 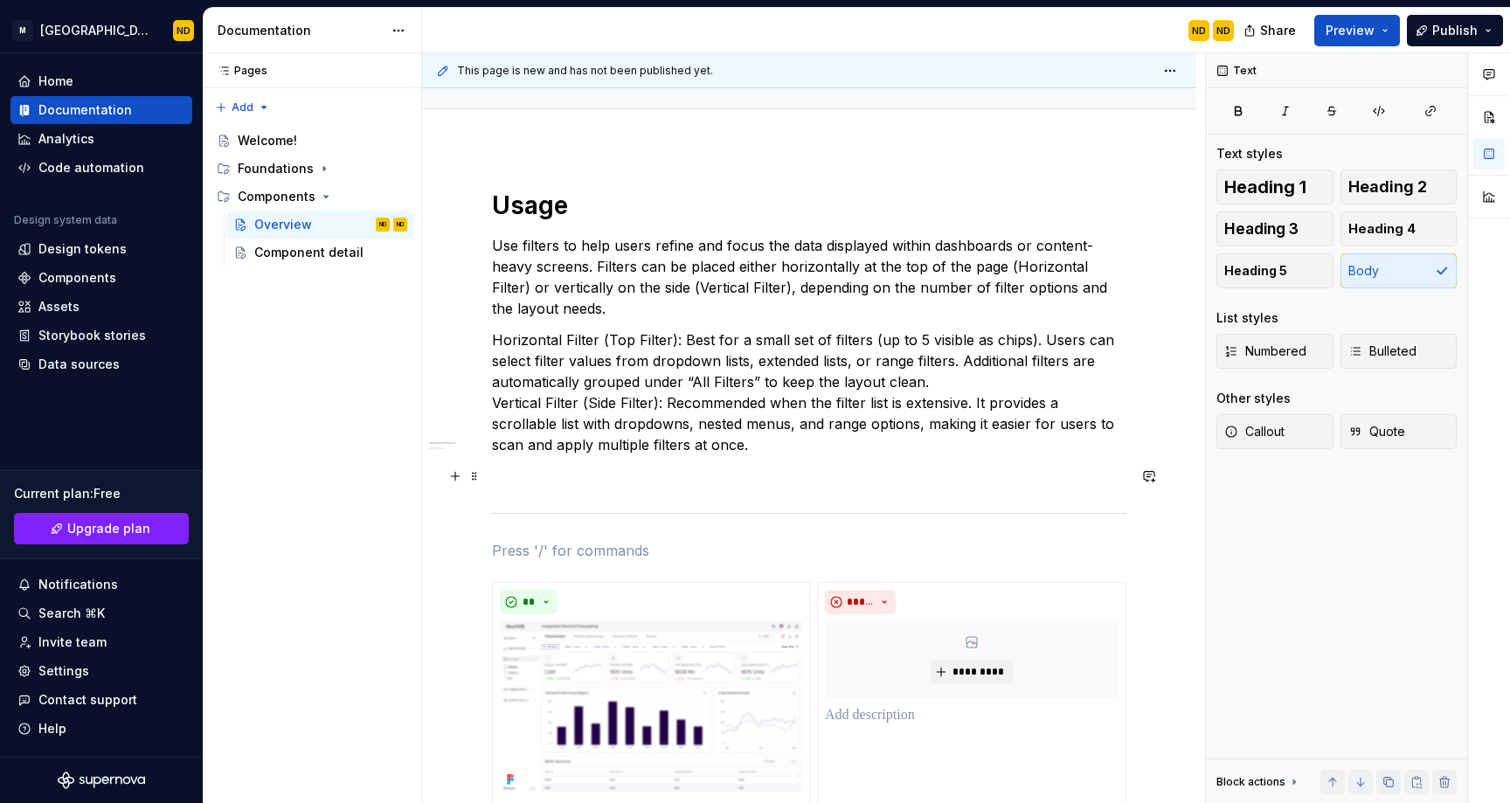 What do you see at coordinates (82, 249) in the screenshot?
I see `div: Design tokens` at bounding box center [82, 249].